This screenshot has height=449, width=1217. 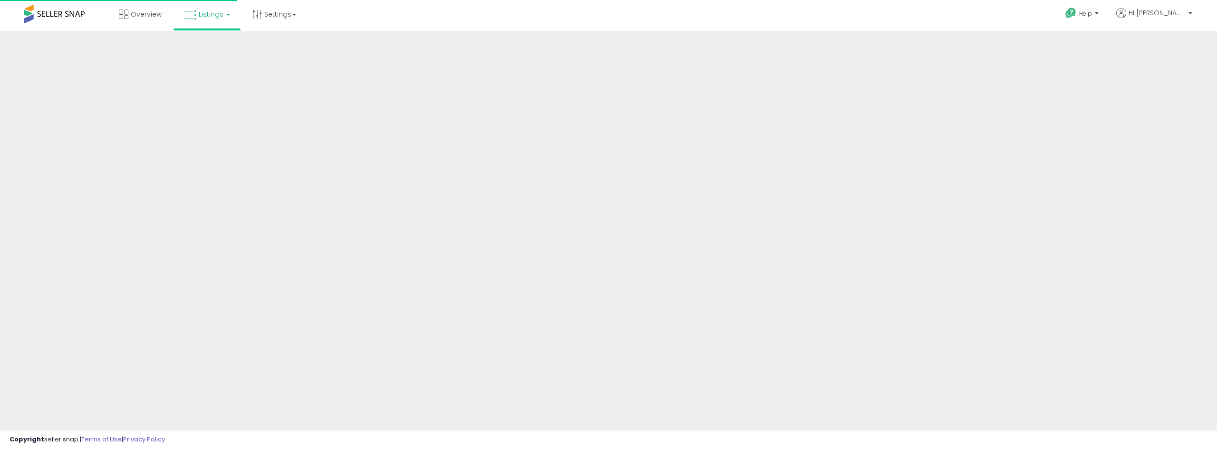 I want to click on span: Help, so click(x=1085, y=13).